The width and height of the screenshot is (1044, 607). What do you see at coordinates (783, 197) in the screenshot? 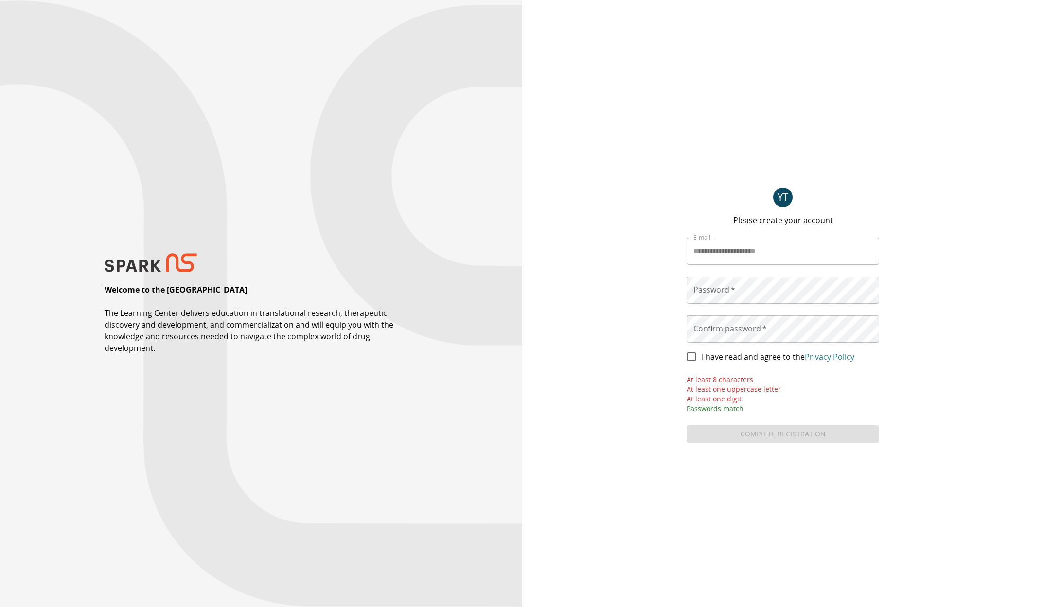
I see `div: Y T` at bounding box center [783, 197].